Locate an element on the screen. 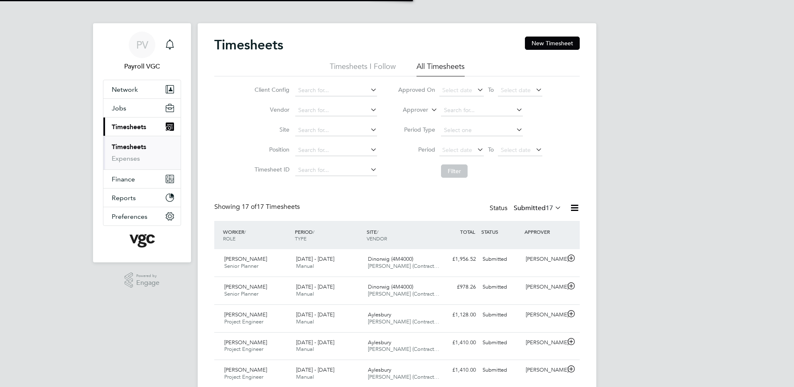 The image size is (794, 387). button: Reports is located at coordinates (142, 198).